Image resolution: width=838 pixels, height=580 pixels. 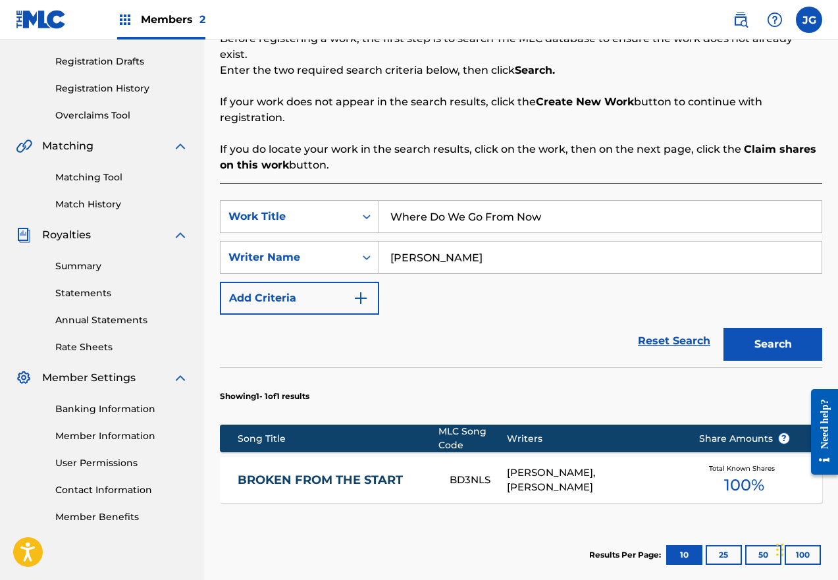 I want to click on div: Work Title, so click(x=288, y=217).